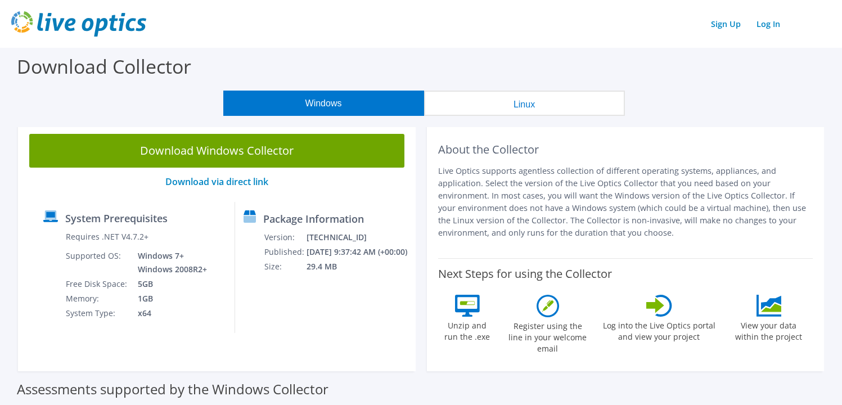  Describe the element at coordinates (97, 313) in the screenshot. I see `td: System Type:` at that location.